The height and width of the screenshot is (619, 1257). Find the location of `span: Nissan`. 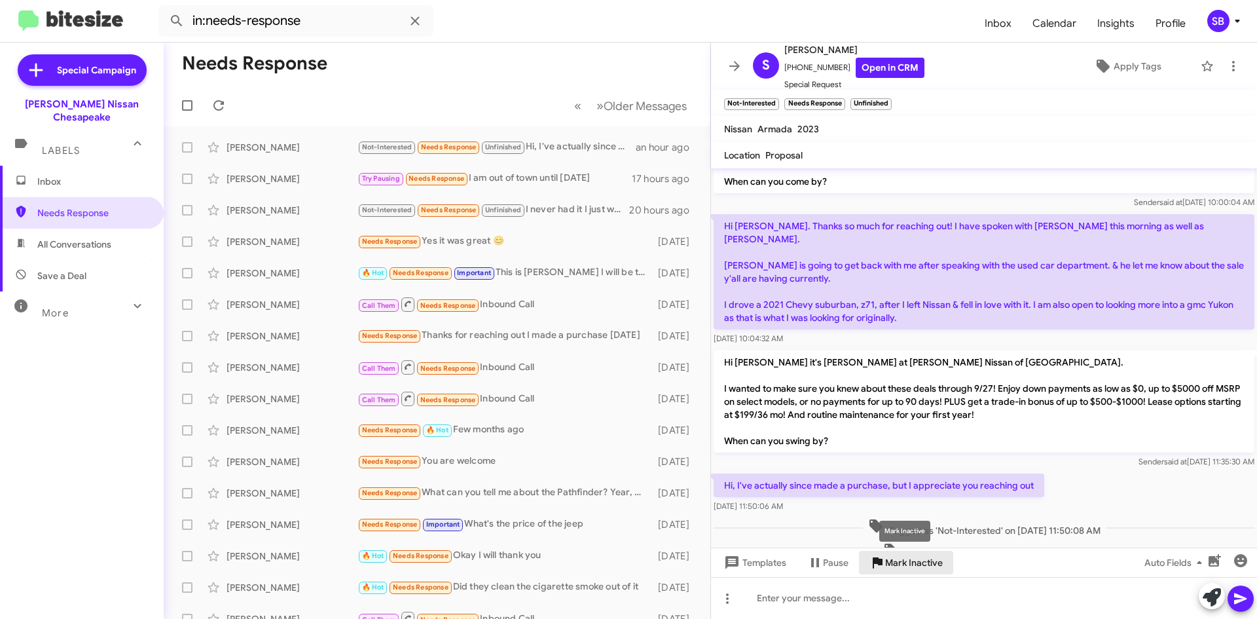

span: Nissan is located at coordinates (738, 129).